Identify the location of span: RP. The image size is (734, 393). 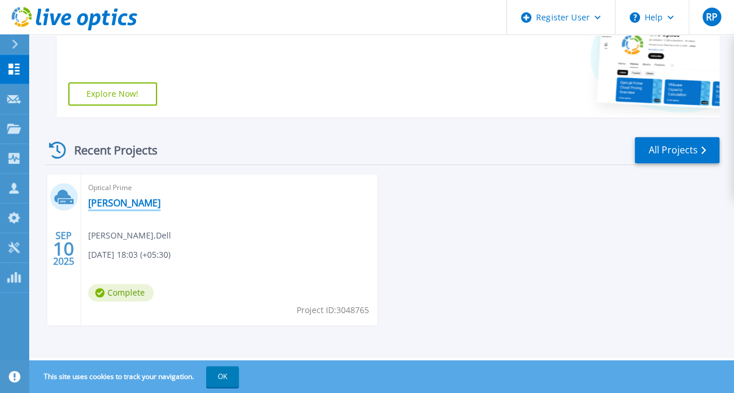
(711, 17).